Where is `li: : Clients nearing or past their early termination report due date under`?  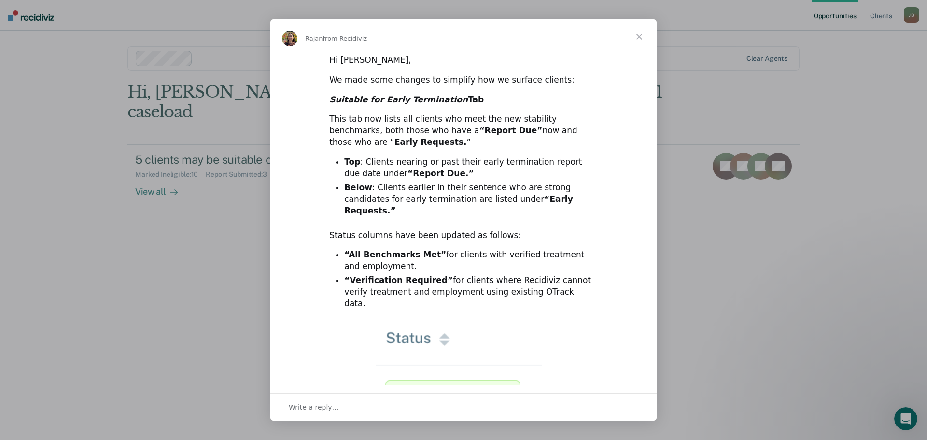
li: : Clients nearing or past their early termination report due date under is located at coordinates (471, 168).